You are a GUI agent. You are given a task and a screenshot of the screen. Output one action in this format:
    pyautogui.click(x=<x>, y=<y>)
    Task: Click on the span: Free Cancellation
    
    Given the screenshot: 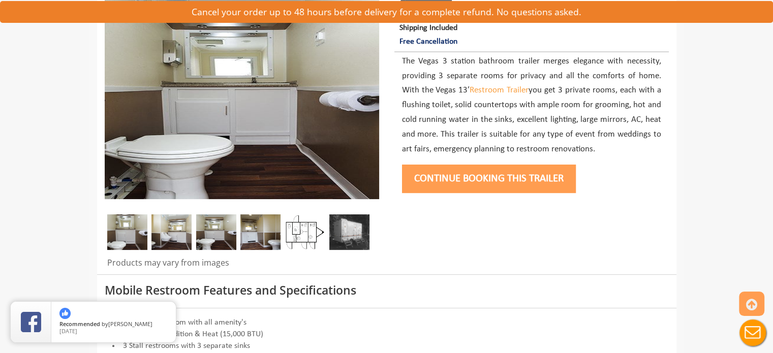 What is the action you would take?
    pyautogui.click(x=429, y=42)
    